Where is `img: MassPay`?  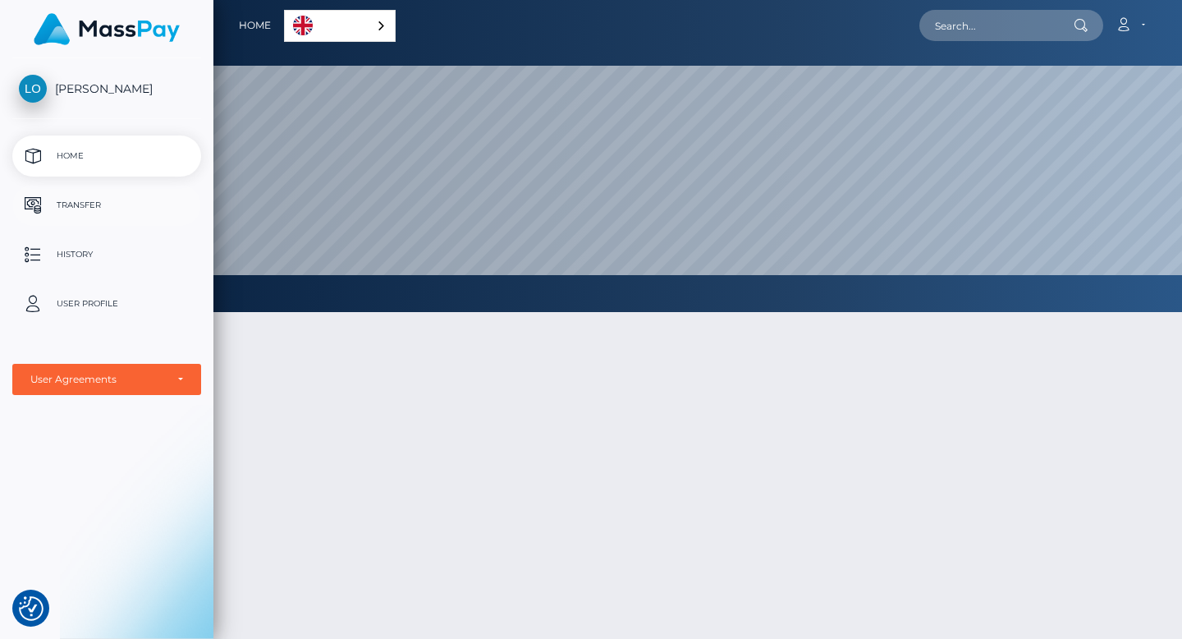
img: MassPay is located at coordinates (107, 29).